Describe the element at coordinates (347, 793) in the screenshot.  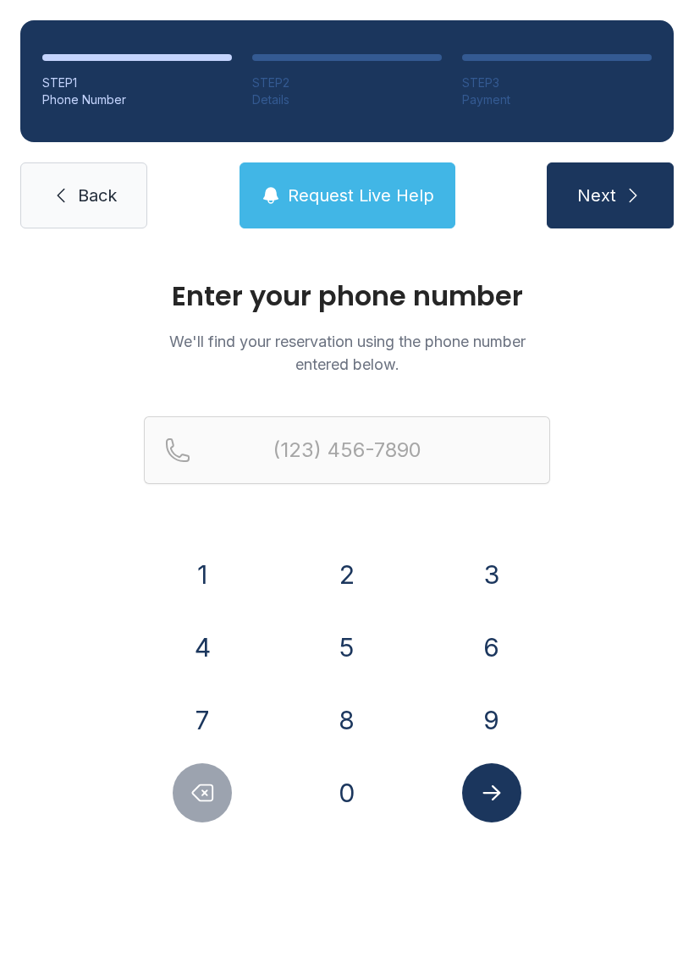
I see `button: 0` at that location.